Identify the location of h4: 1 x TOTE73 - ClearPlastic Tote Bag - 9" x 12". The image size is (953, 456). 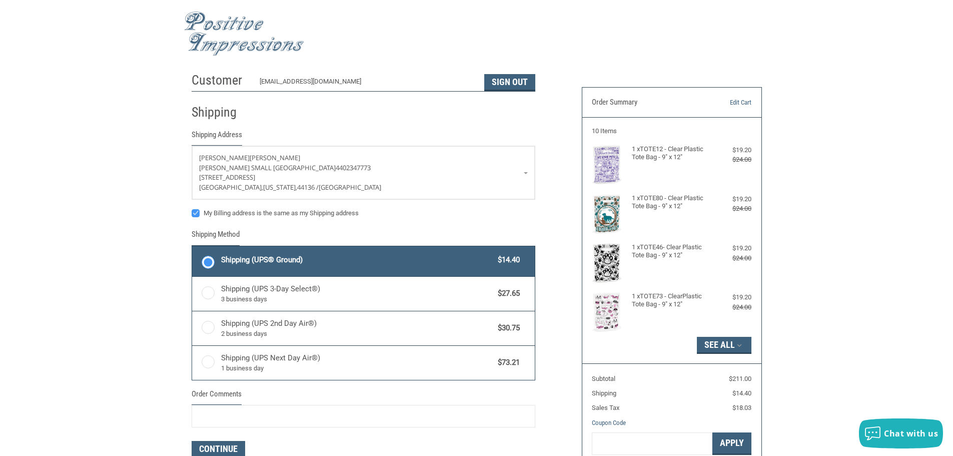
(671, 300).